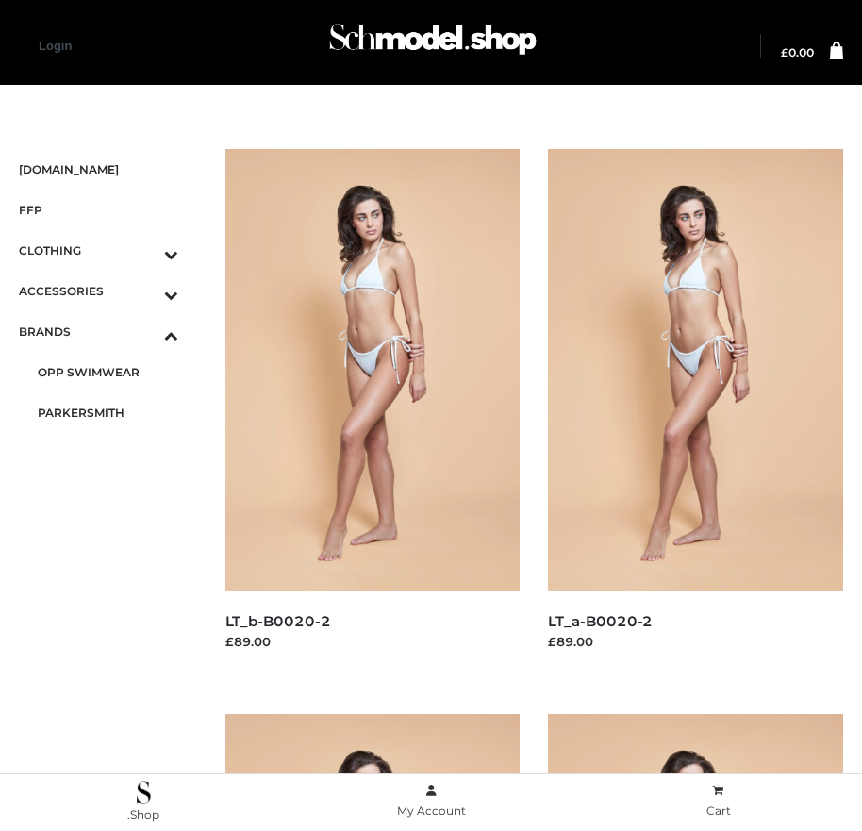 This screenshot has height=831, width=862. I want to click on span: FFP, so click(98, 209).